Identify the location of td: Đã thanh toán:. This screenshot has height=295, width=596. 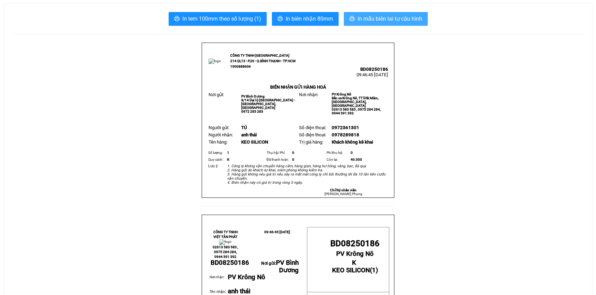
(278, 160).